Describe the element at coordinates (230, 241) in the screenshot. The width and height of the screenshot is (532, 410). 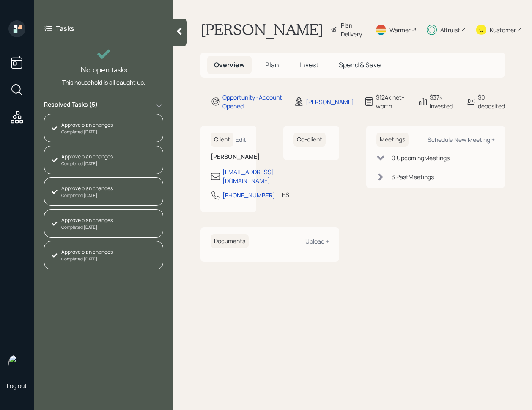
I see `h6: Documents` at that location.